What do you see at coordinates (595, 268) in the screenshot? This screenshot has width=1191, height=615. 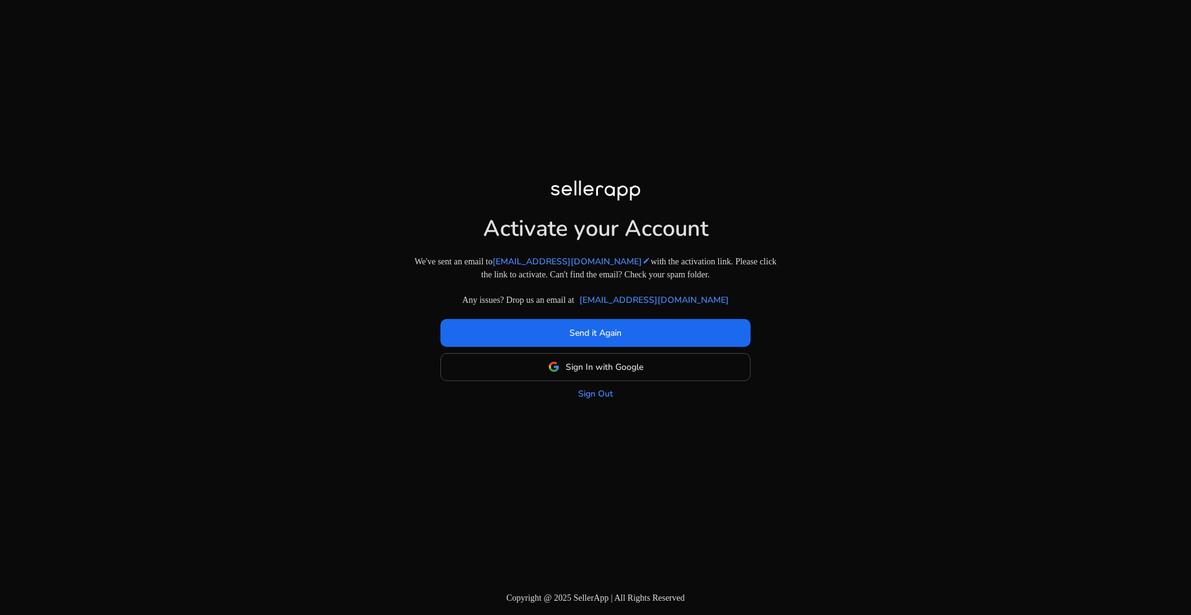 I see `p: We've sent an email to with the activation link. Please click the link to activate. Can't find th...` at bounding box center [595, 268].